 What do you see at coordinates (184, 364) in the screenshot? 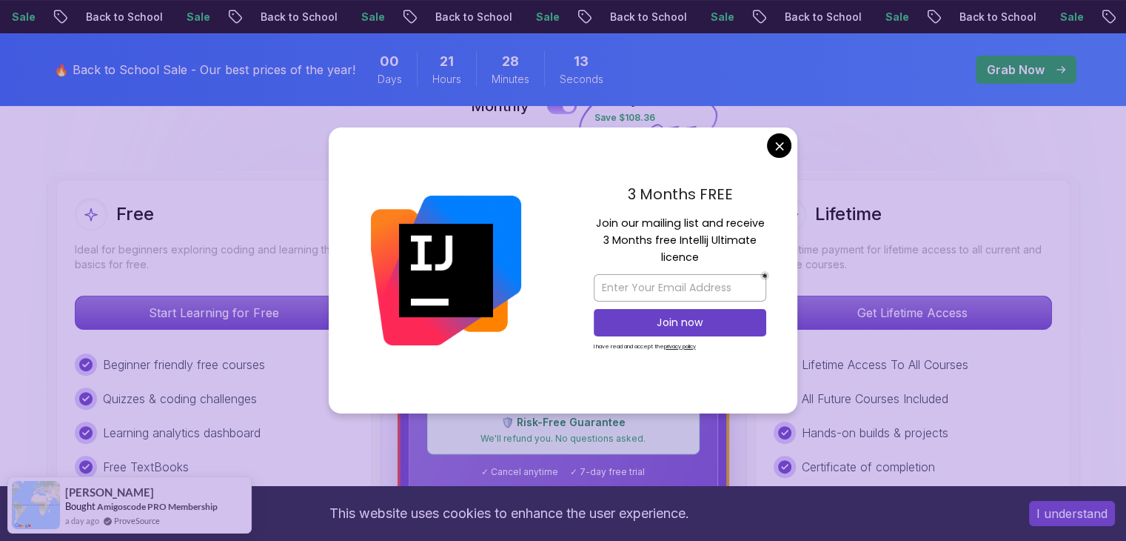
I see `p: Beginner friendly free courses` at bounding box center [184, 364].